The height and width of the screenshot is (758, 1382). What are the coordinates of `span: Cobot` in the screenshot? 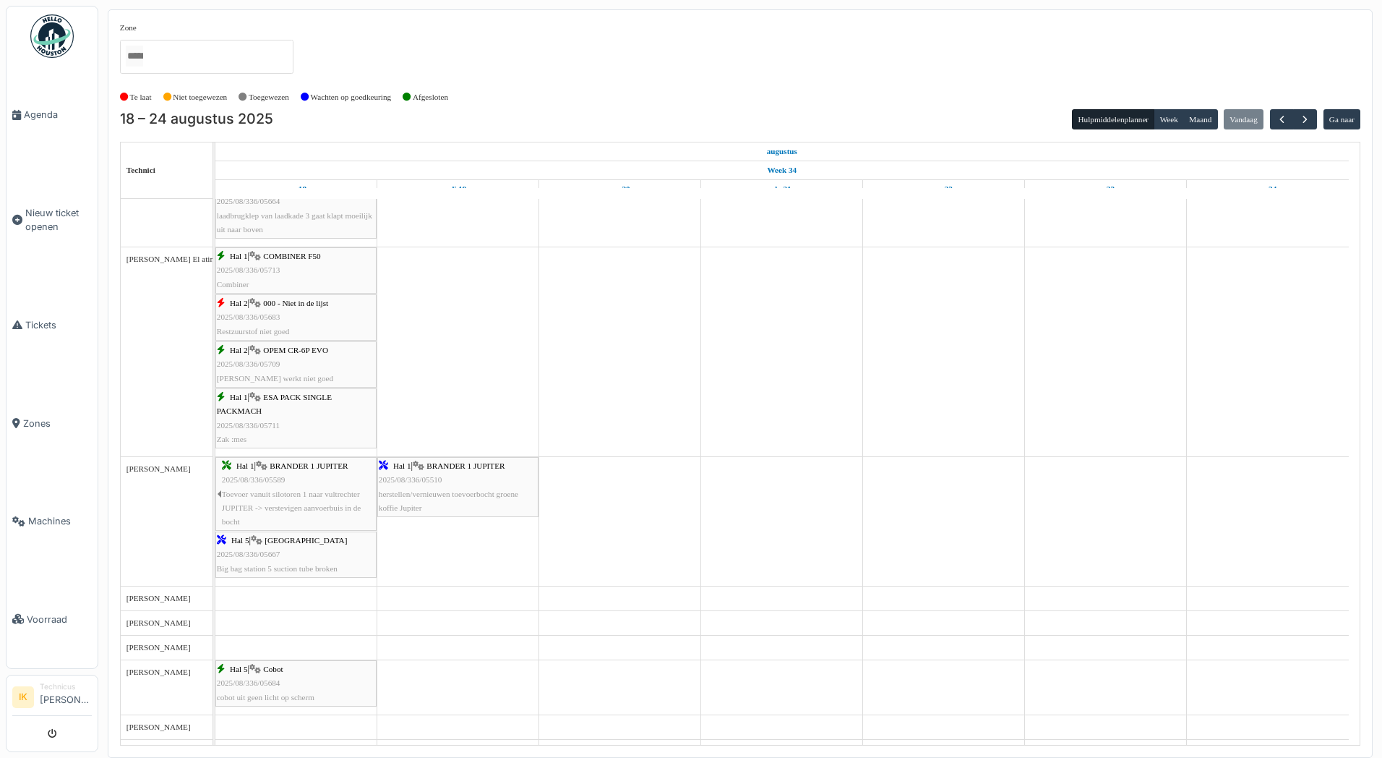 It's located at (273, 669).